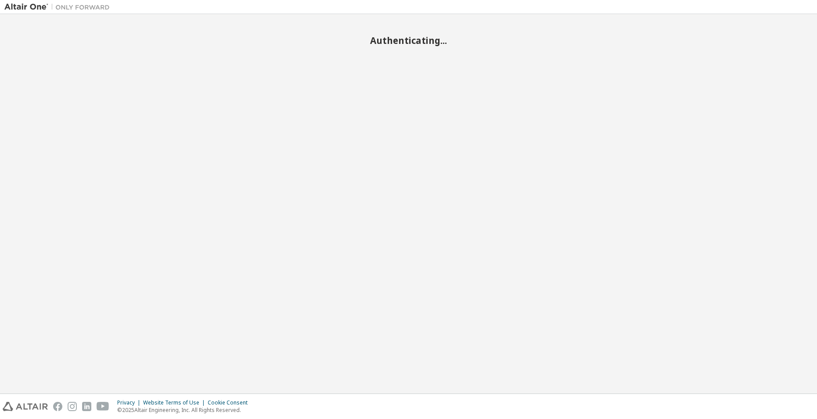  I want to click on img: Altair One, so click(59, 7).